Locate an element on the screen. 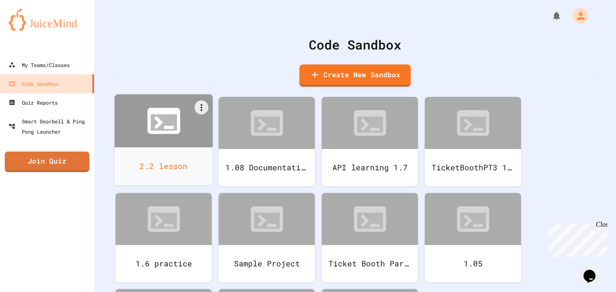  a: API learning 1.7 is located at coordinates (369, 142).